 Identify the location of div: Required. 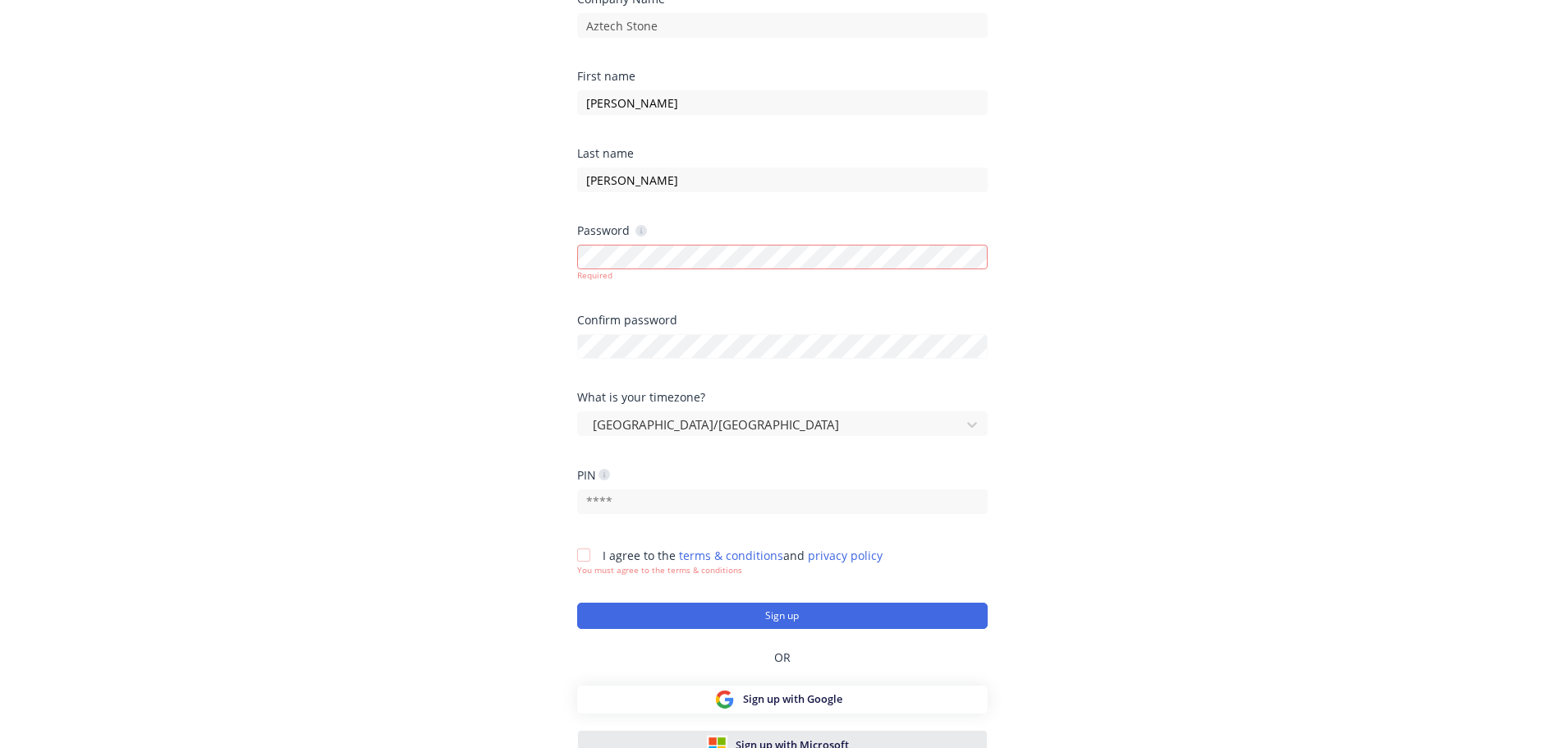
(782, 275).